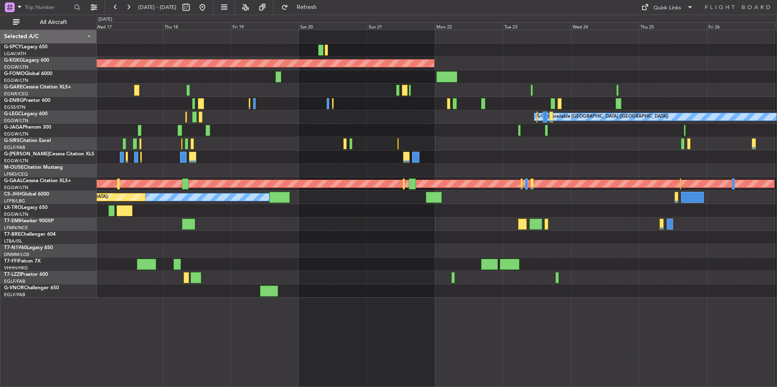 The height and width of the screenshot is (387, 777). I want to click on span: T7-LZZI, so click(12, 275).